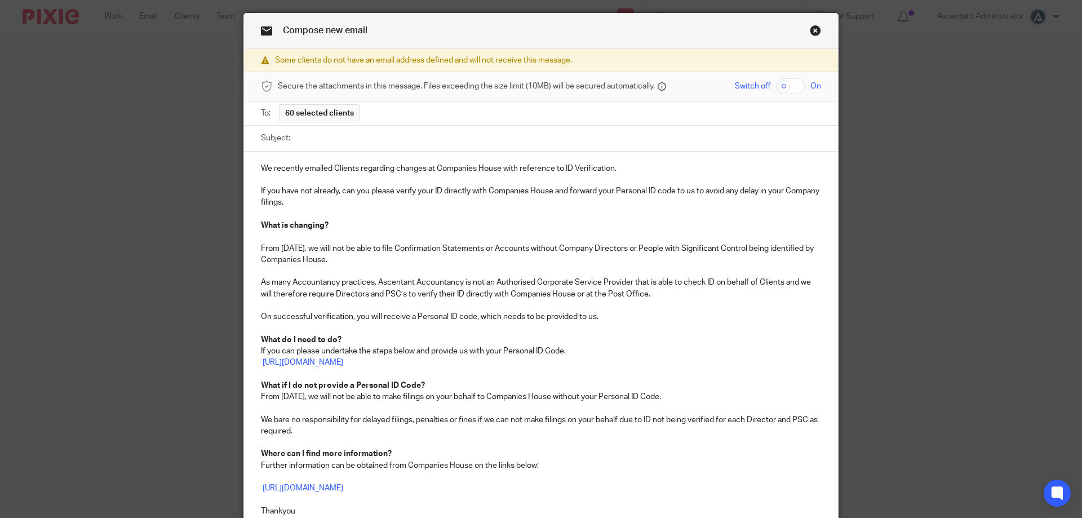  What do you see at coordinates (301, 340) in the screenshot?
I see `strong: What do I need to do?` at bounding box center [301, 340].